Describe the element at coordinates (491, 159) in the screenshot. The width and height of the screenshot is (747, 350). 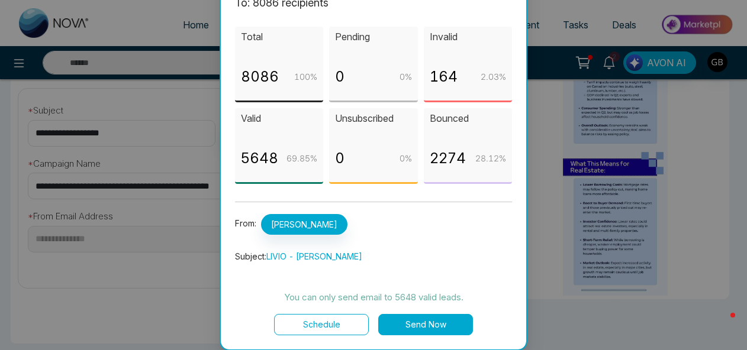
I see `p: 28.12 %` at that location.